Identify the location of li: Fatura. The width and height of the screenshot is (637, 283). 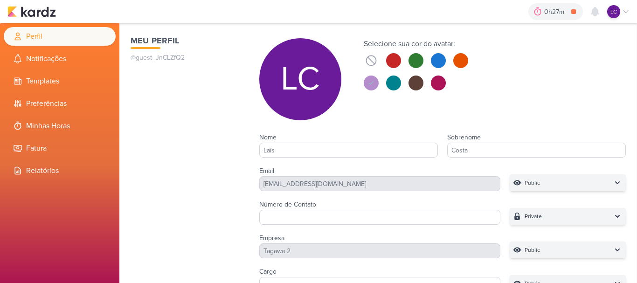
(60, 148).